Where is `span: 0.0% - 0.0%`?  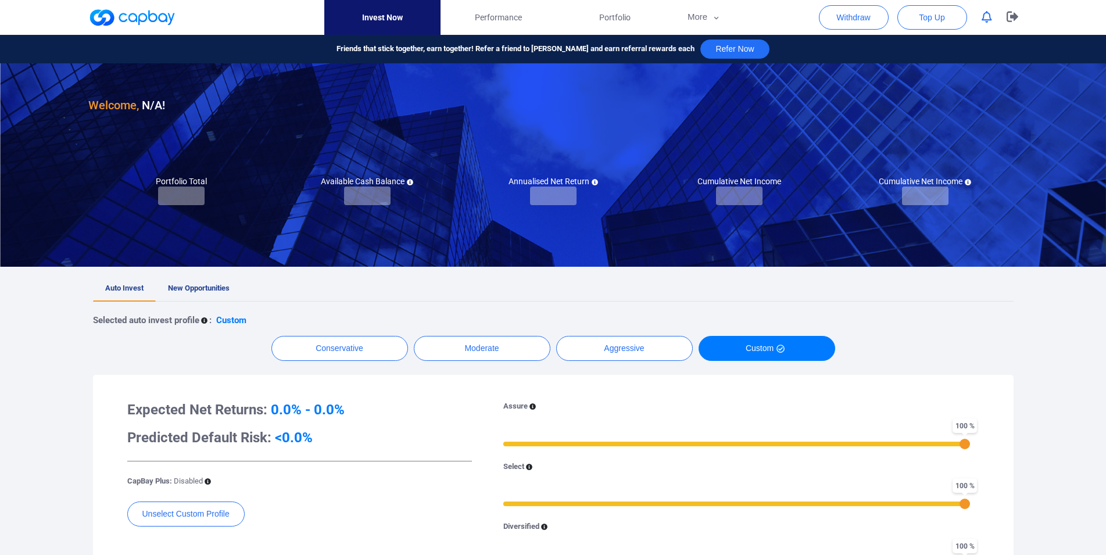 span: 0.0% - 0.0% is located at coordinates (307, 410).